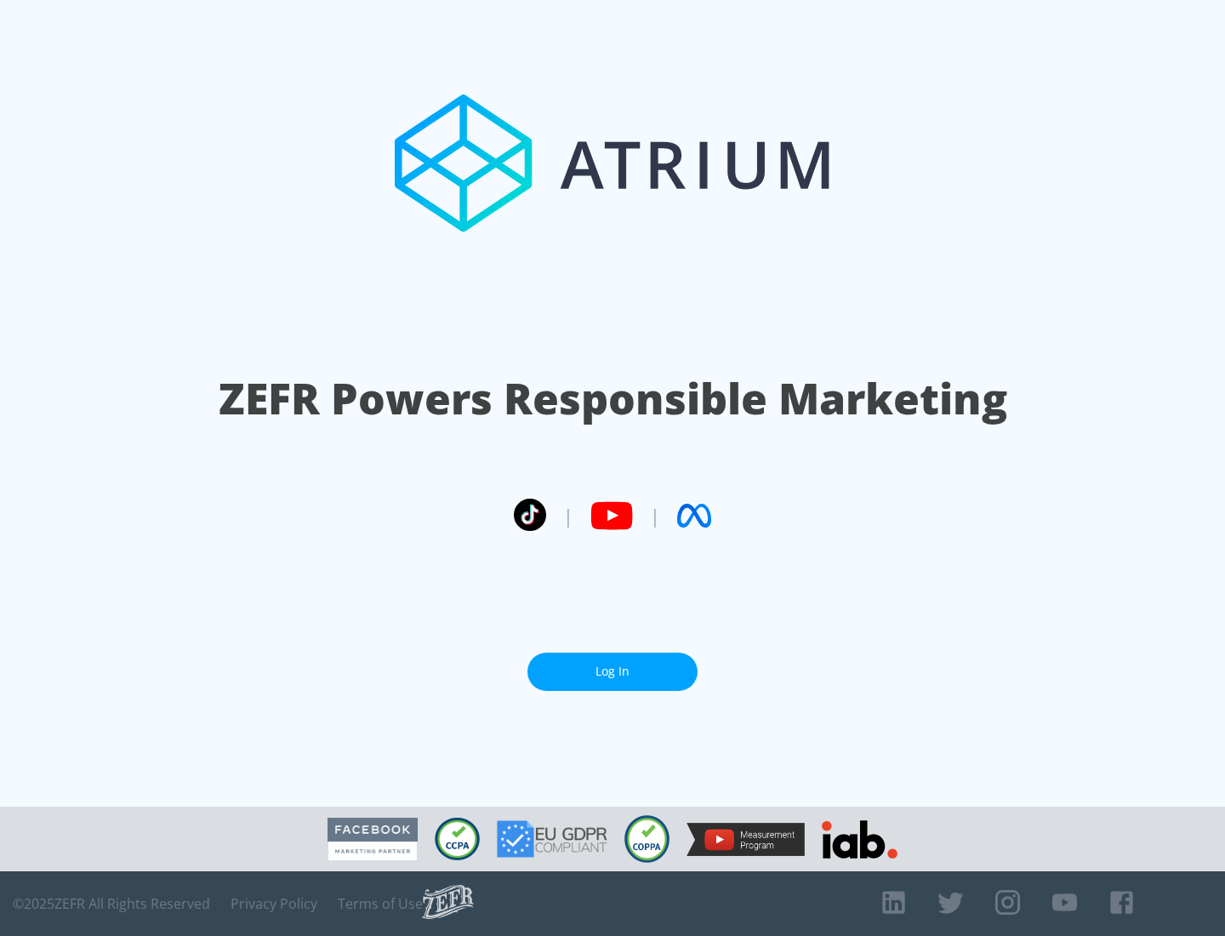 The image size is (1225, 936). Describe the element at coordinates (274, 904) in the screenshot. I see `a: Privacy Policy` at that location.